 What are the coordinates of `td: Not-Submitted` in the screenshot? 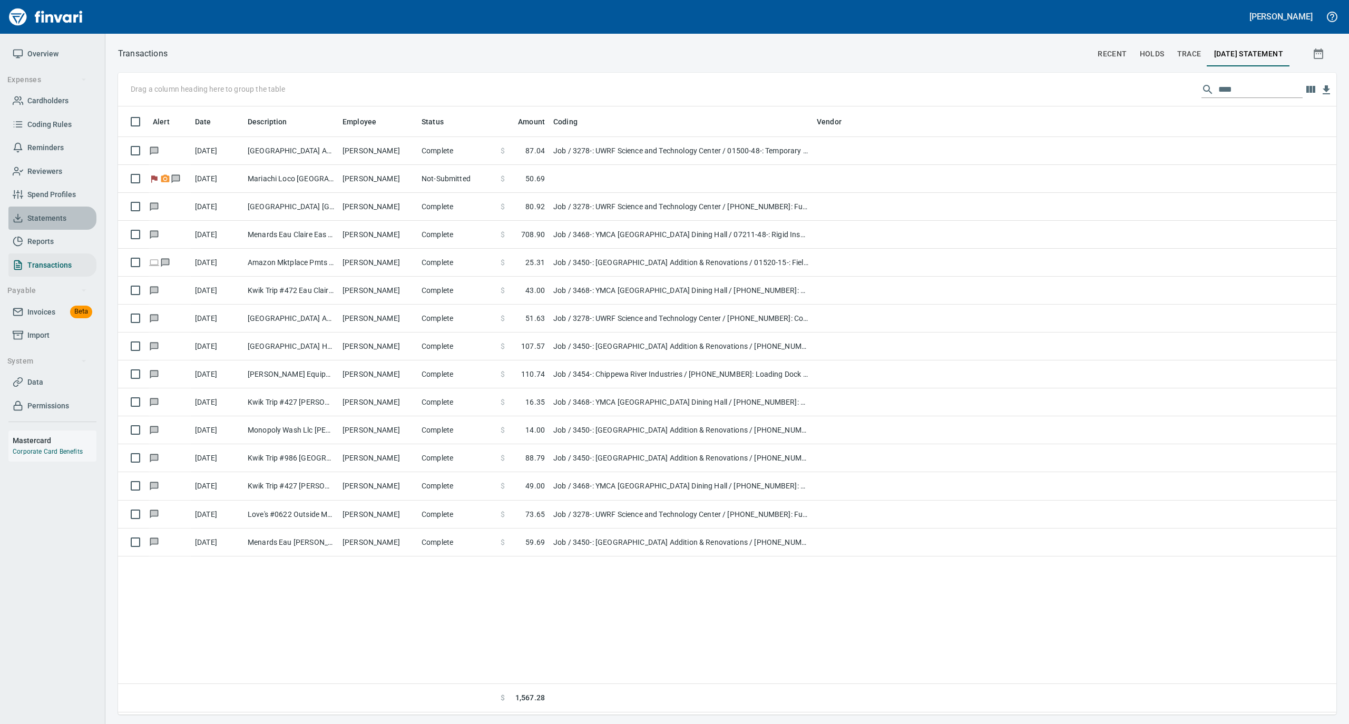 It's located at (457, 179).